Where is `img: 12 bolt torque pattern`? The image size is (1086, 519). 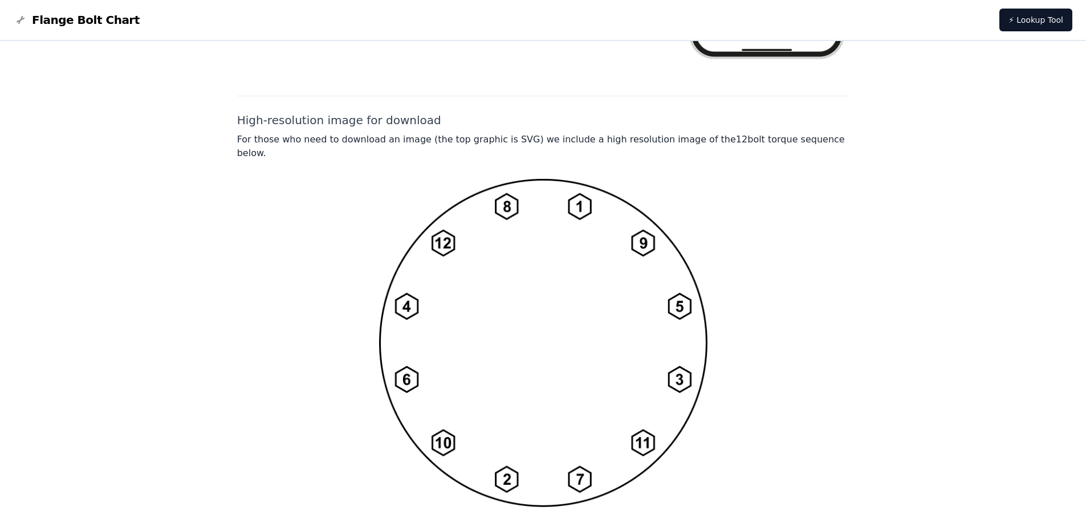
img: 12 bolt torque pattern is located at coordinates (543, 343).